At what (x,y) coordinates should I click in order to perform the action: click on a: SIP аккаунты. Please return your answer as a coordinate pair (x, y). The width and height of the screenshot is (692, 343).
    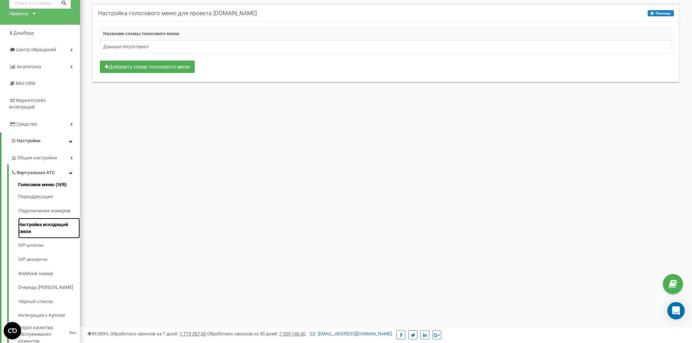
    Looking at the image, I should click on (49, 260).